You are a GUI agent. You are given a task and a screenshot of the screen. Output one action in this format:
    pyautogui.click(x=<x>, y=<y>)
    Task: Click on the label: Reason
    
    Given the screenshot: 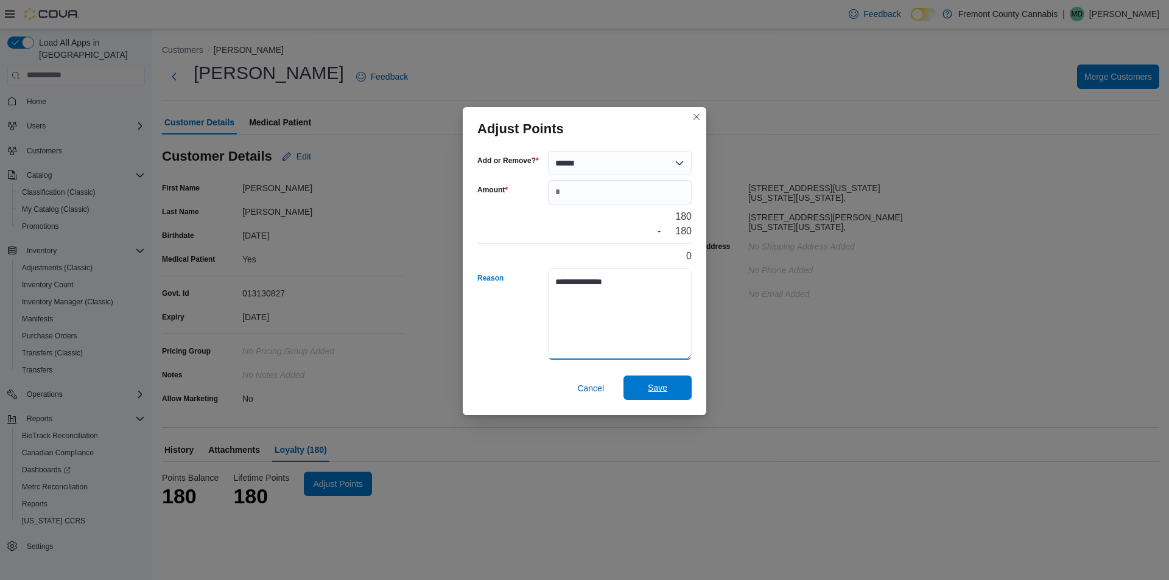 What is the action you would take?
    pyautogui.click(x=490, y=278)
    